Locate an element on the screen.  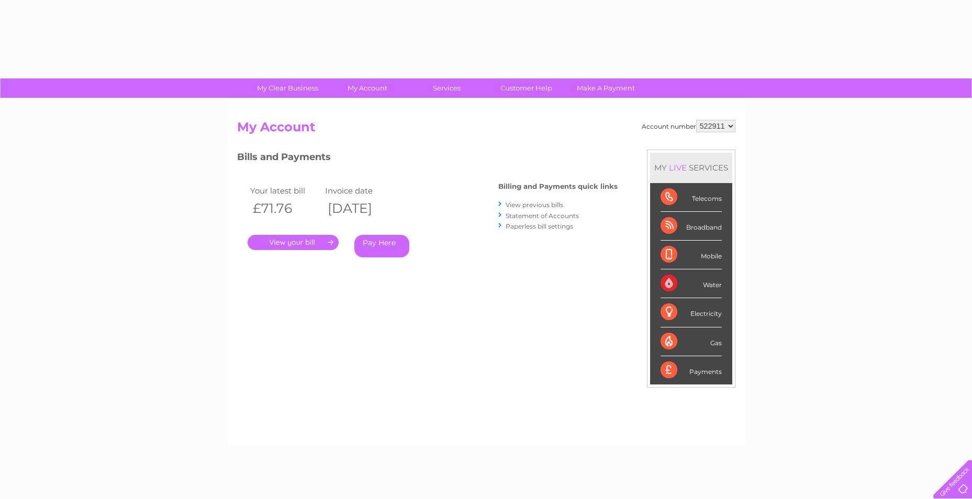
a: View previous bills is located at coordinates (534, 205).